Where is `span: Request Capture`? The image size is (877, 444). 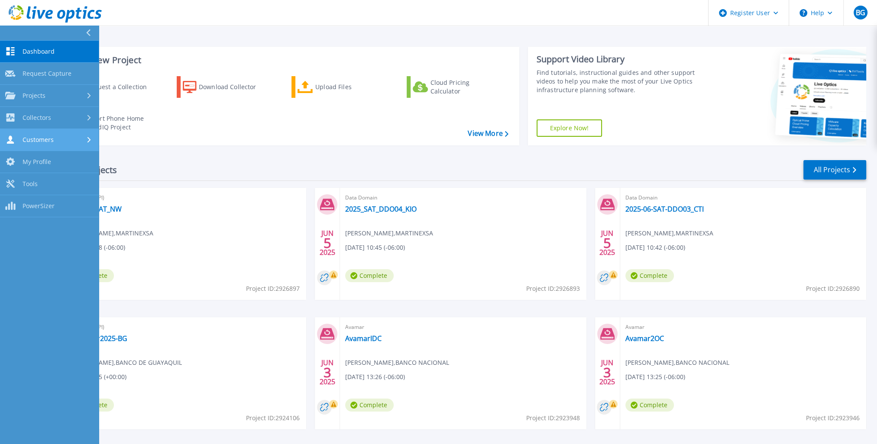
span: Request Capture is located at coordinates (47, 74).